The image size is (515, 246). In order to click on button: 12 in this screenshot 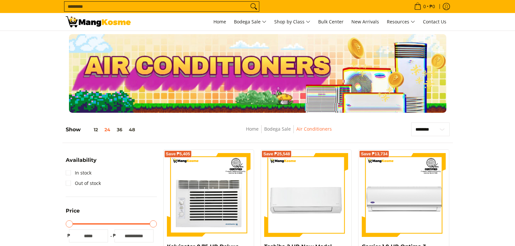, I will do `click(91, 130)`.